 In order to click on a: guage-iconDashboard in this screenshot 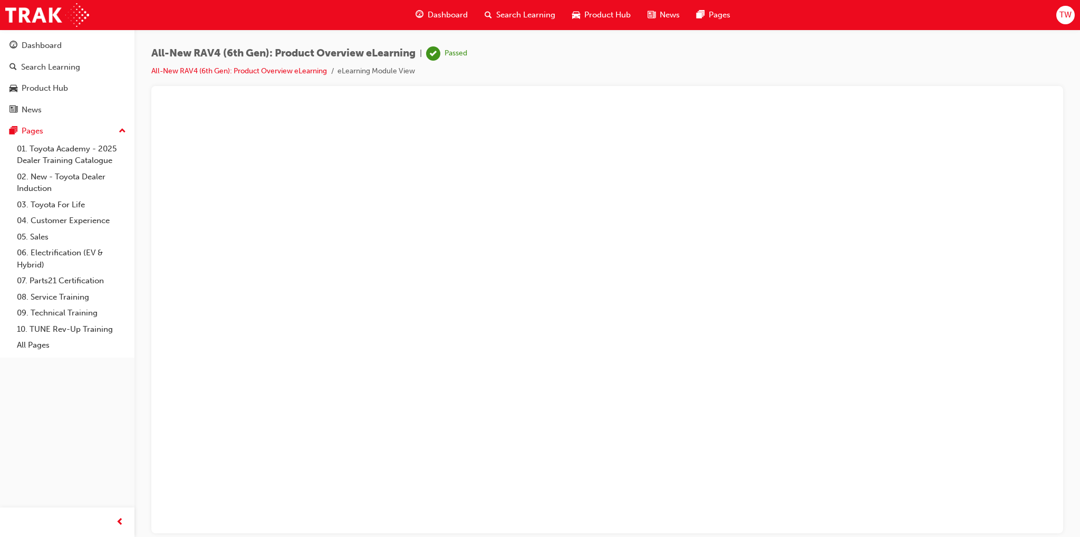, I will do `click(441, 15)`.